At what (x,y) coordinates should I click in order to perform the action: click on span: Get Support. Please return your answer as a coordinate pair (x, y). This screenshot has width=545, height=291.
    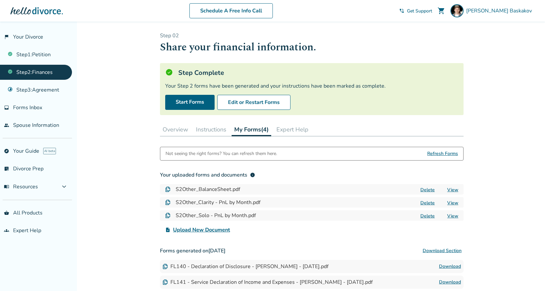
    Looking at the image, I should click on (419, 11).